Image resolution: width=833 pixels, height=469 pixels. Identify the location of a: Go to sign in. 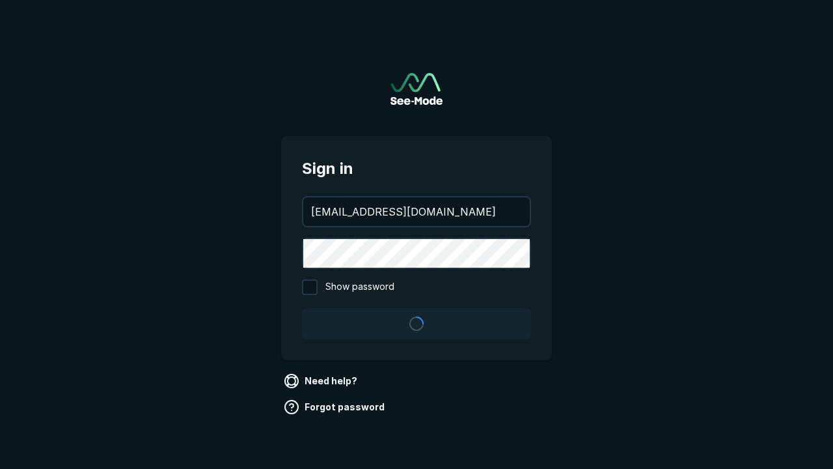
(417, 89).